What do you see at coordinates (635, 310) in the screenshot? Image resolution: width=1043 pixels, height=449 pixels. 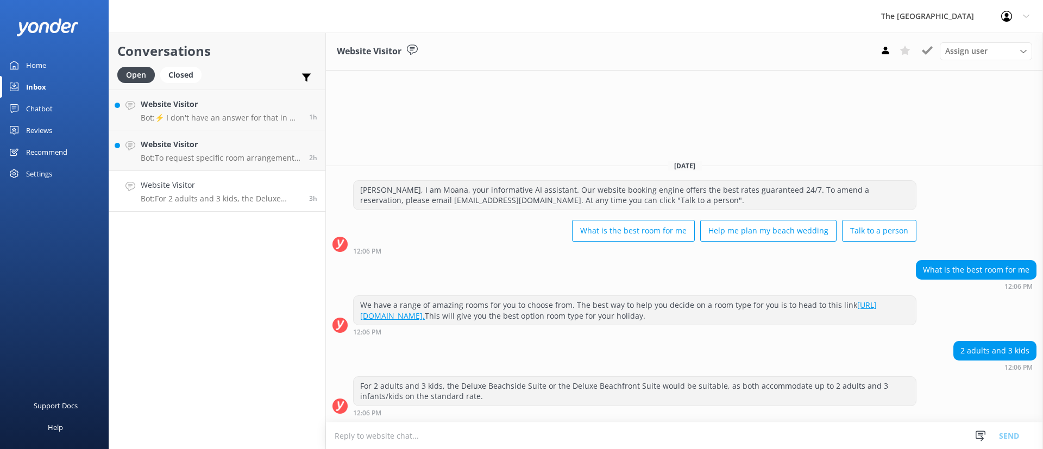 I see `div: We have a range of amazing rooms for you to choose from. The best way to help you decide on a roo...` at bounding box center [635, 310].